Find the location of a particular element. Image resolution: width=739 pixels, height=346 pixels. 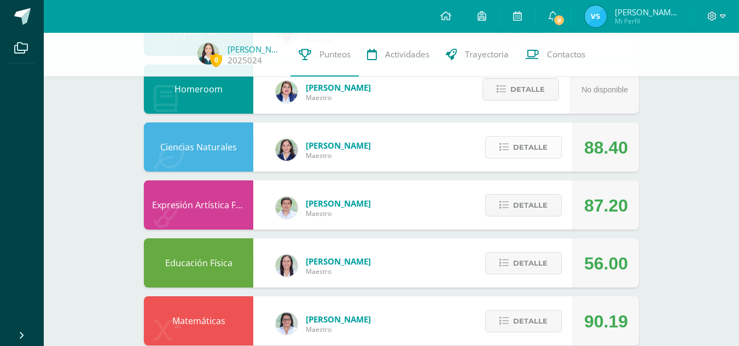

a: Trayectoria is located at coordinates (477, 55).